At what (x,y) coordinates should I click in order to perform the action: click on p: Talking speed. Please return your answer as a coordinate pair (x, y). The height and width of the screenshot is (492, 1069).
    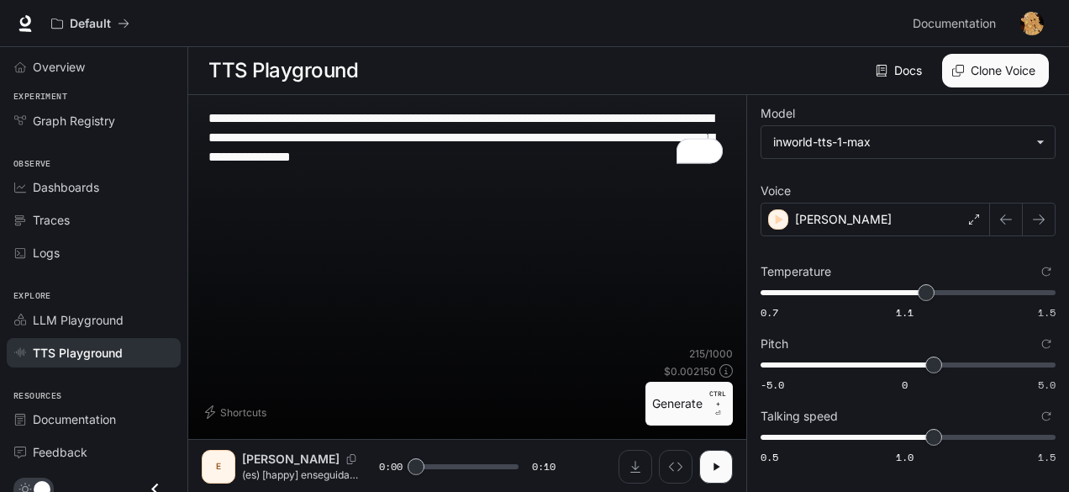
    Looking at the image, I should click on (799, 416).